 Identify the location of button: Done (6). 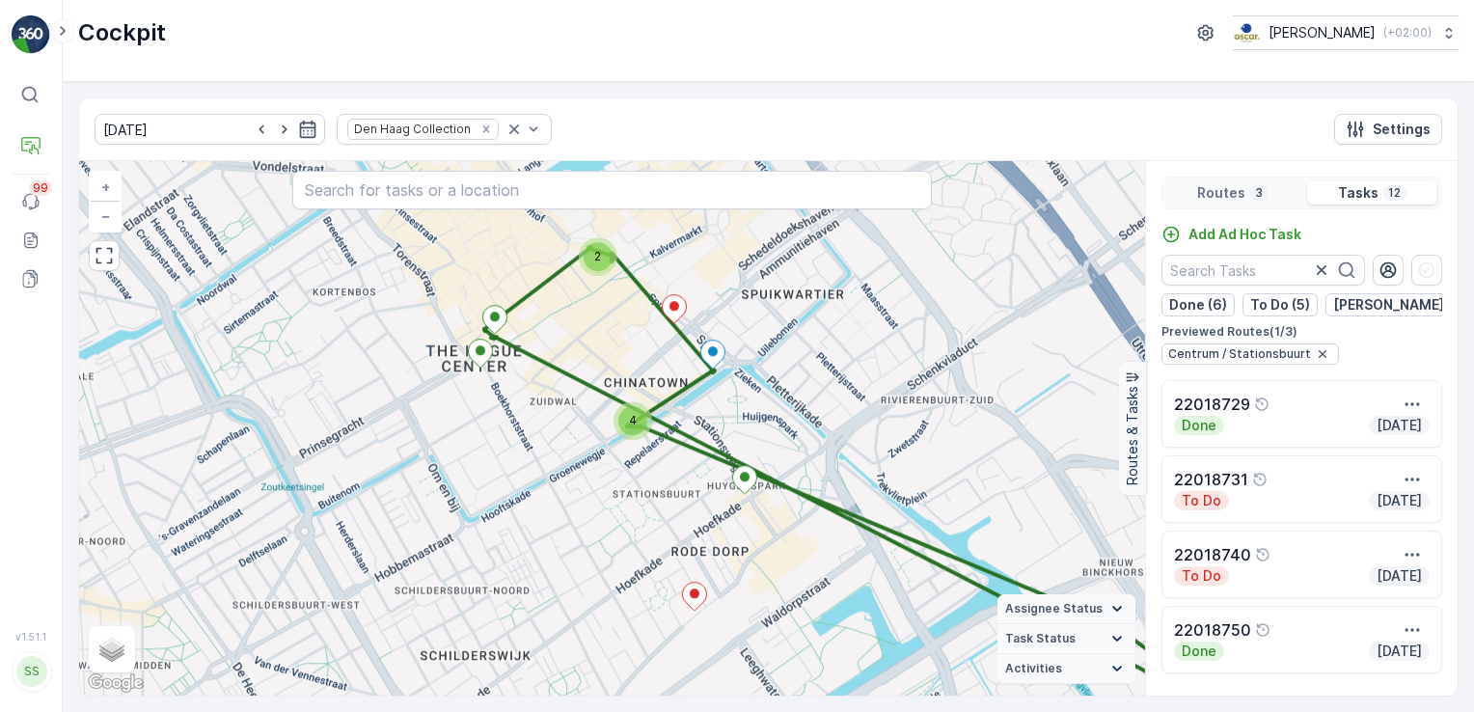
(1198, 305).